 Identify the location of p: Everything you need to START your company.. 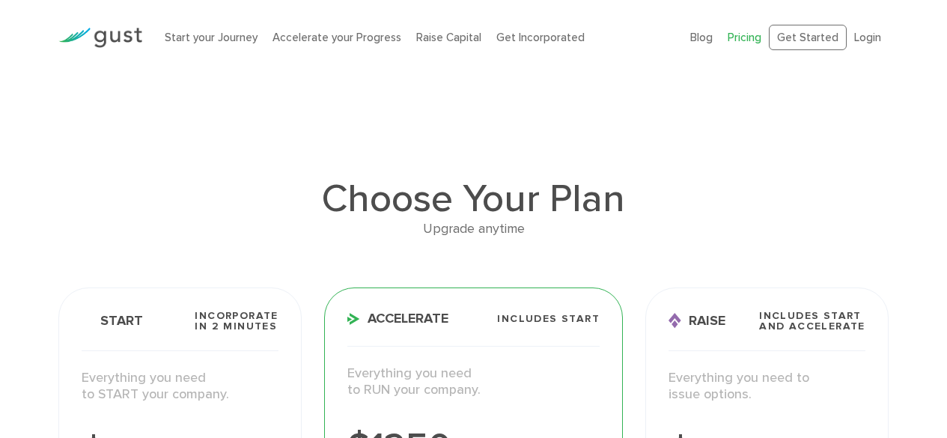
(180, 386).